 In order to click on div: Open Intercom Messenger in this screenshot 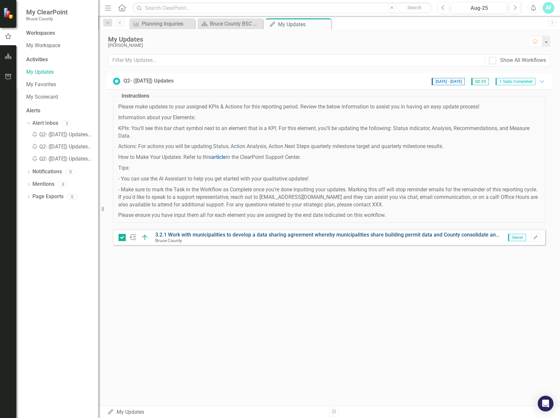, I will do `click(545, 403)`.